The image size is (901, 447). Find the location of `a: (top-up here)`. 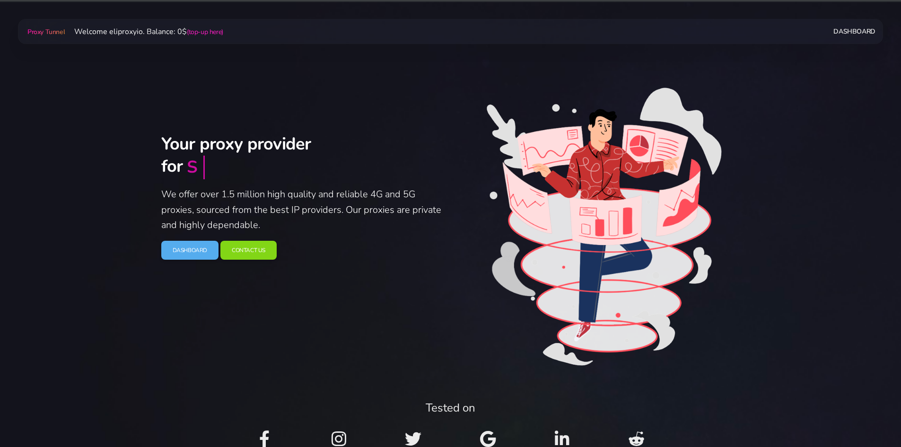

a: (top-up here) is located at coordinates (205, 32).